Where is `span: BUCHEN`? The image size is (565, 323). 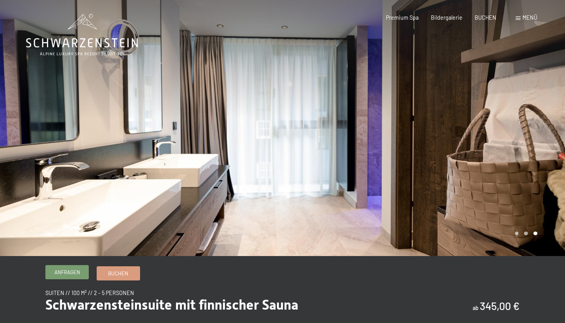
span: BUCHEN is located at coordinates (485, 17).